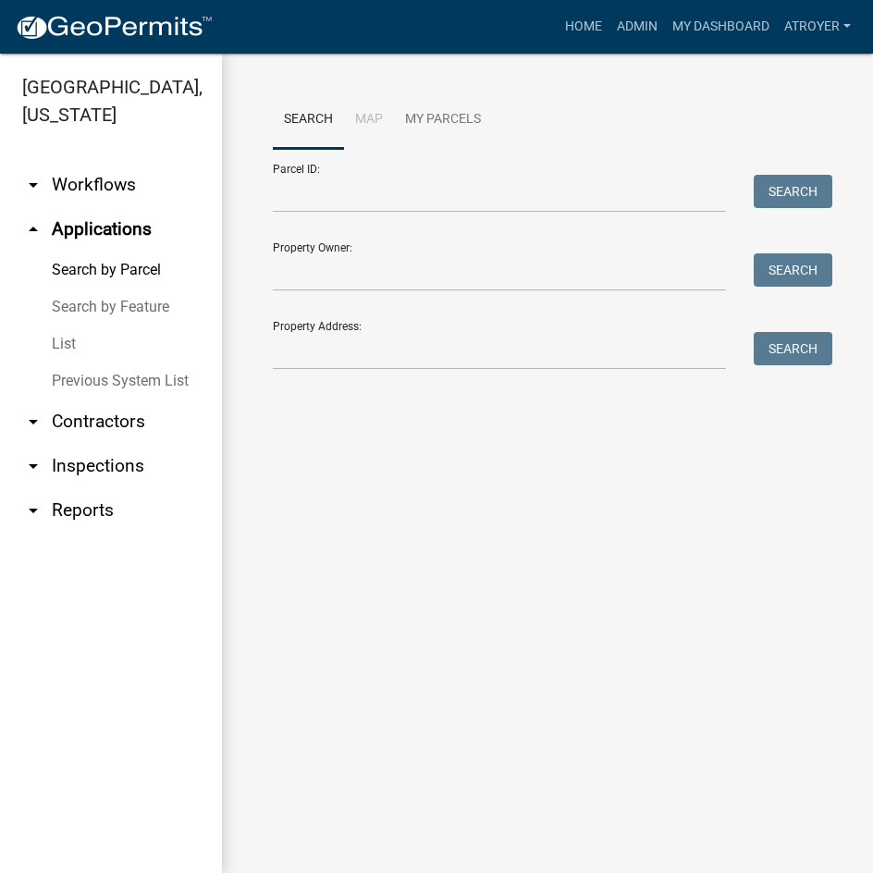 The width and height of the screenshot is (873, 873). I want to click on a: Admin, so click(638, 27).